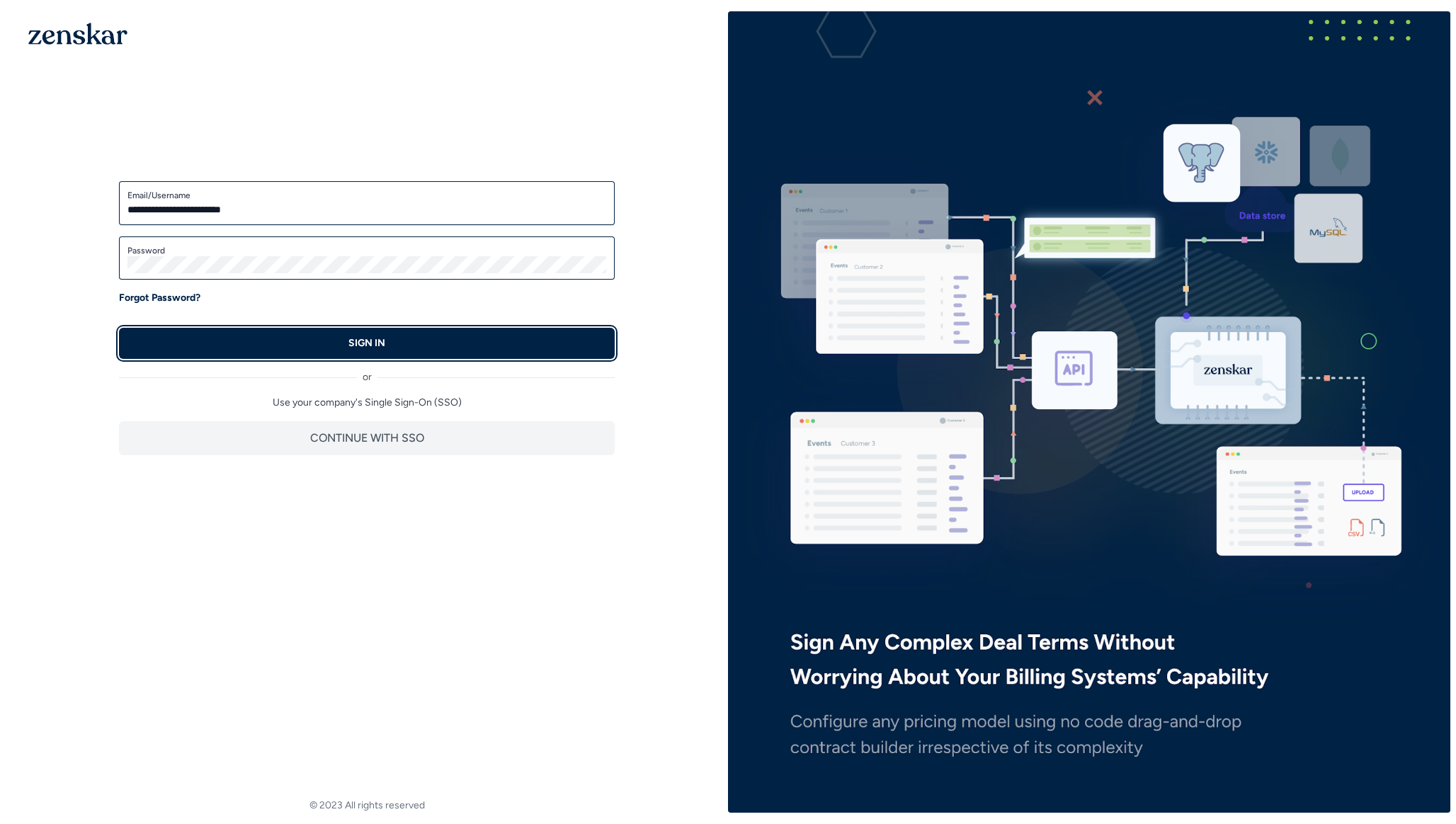 The image size is (1456, 824). I want to click on button: SIGN IN, so click(367, 343).